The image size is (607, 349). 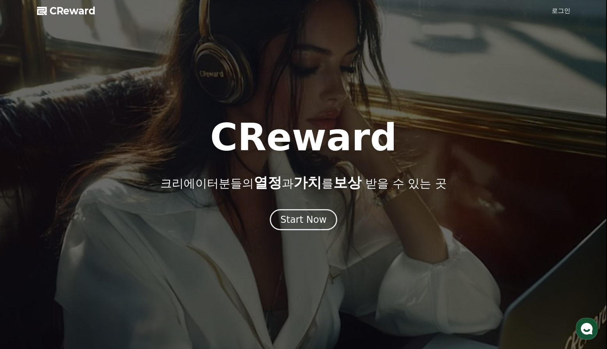 I want to click on h1: CReward, so click(x=303, y=138).